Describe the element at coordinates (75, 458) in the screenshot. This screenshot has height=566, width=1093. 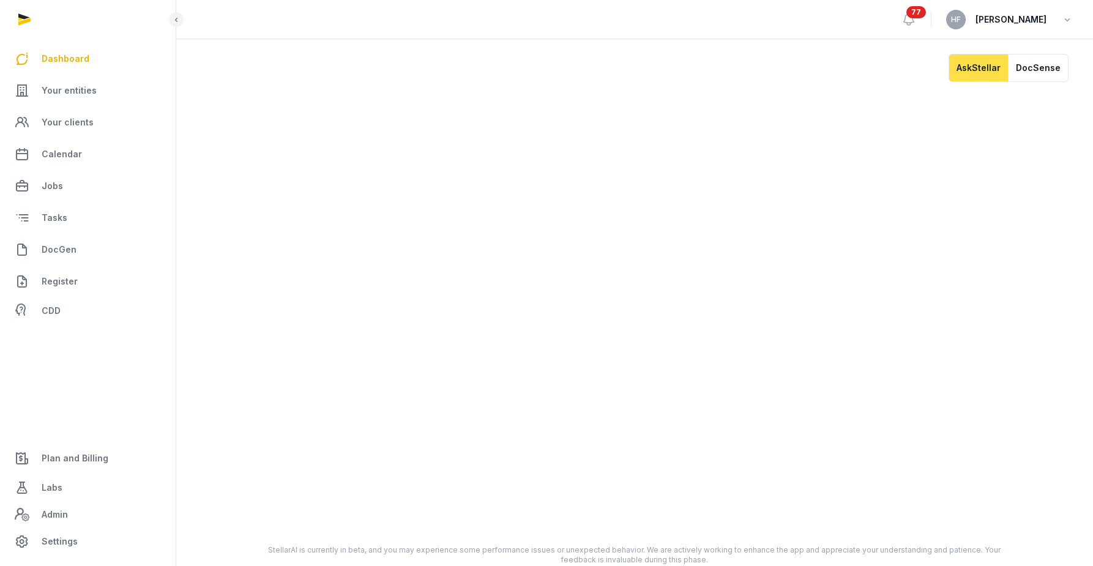
I see `span: Plan and Billing` at that location.